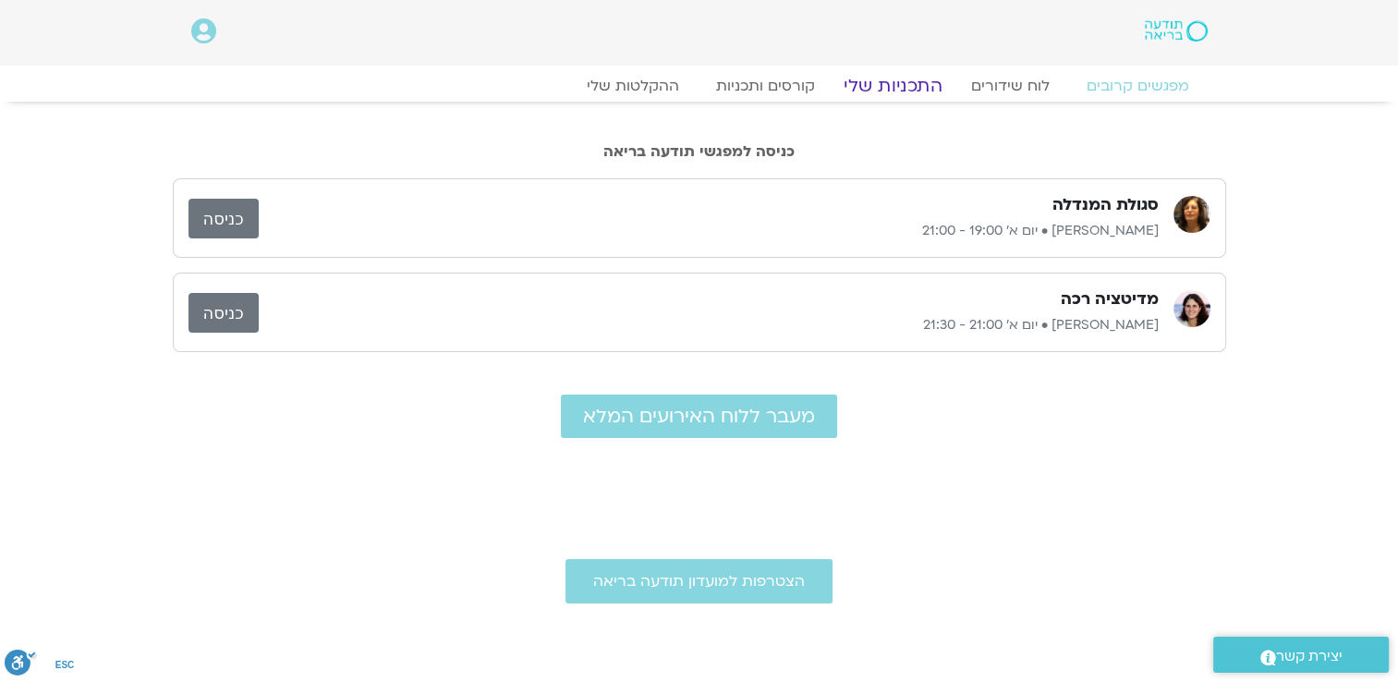 Image resolution: width=1398 pixels, height=682 pixels. Describe the element at coordinates (765, 86) in the screenshot. I see `a: קורסים ותכניות` at that location.